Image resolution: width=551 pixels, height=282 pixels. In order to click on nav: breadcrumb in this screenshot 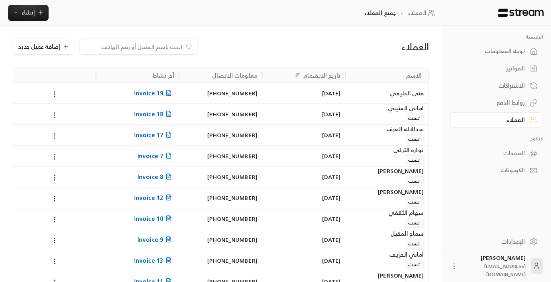, I will do `click(401, 13)`.